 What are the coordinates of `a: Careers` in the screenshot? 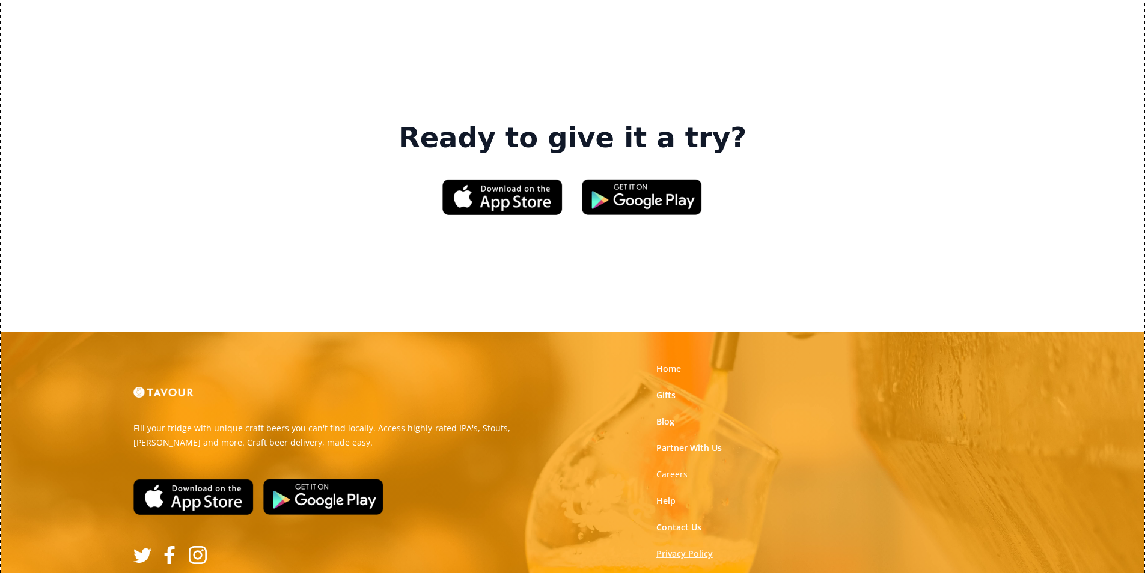 It's located at (672, 475).